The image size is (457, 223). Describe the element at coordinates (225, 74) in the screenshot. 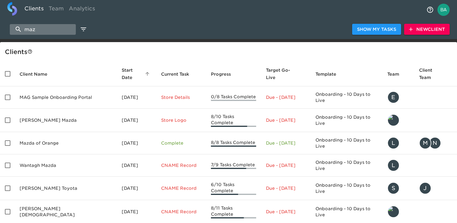

I see `span: Progress` at that location.